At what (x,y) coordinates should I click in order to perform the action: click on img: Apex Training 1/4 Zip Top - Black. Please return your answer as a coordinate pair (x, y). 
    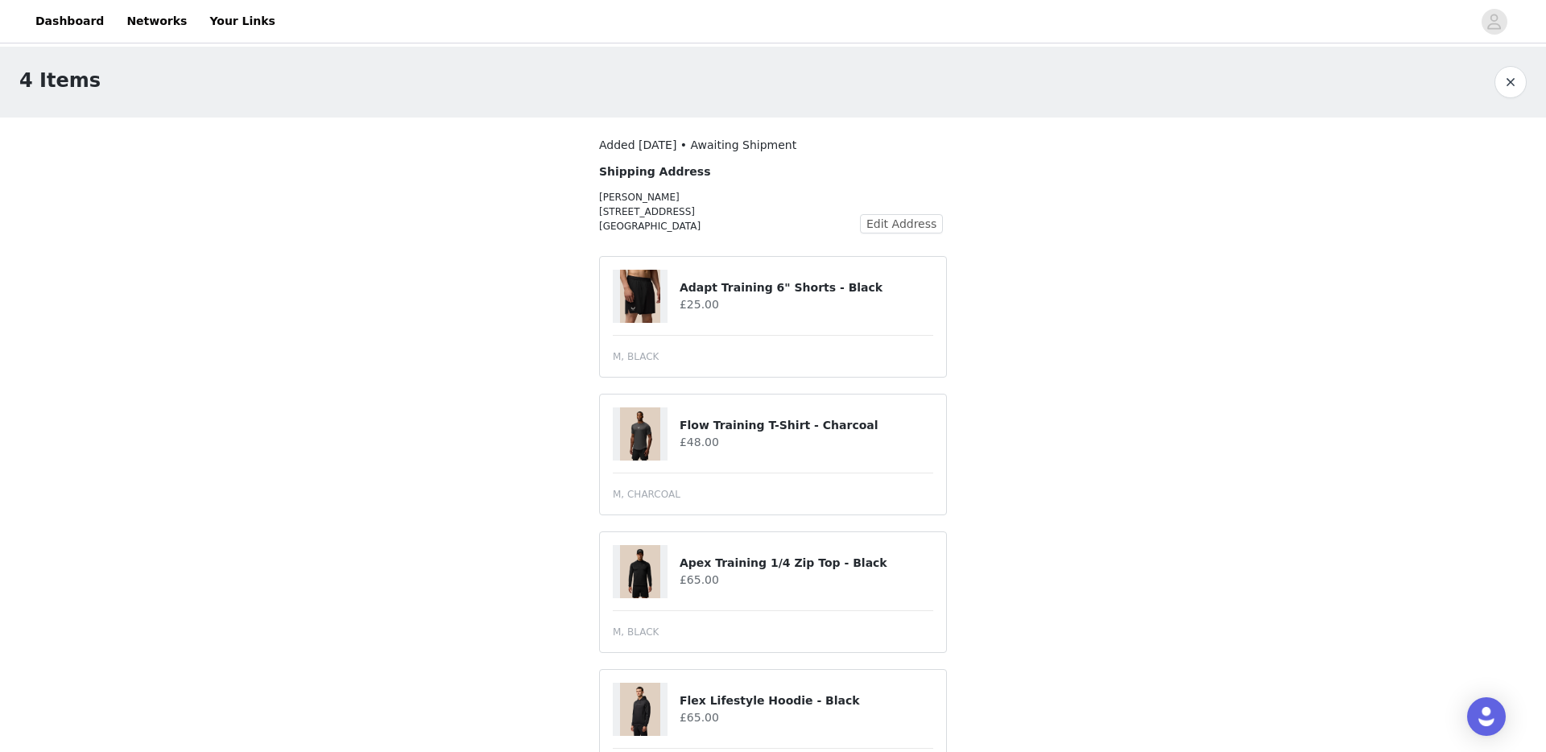
    Looking at the image, I should click on (639, 572).